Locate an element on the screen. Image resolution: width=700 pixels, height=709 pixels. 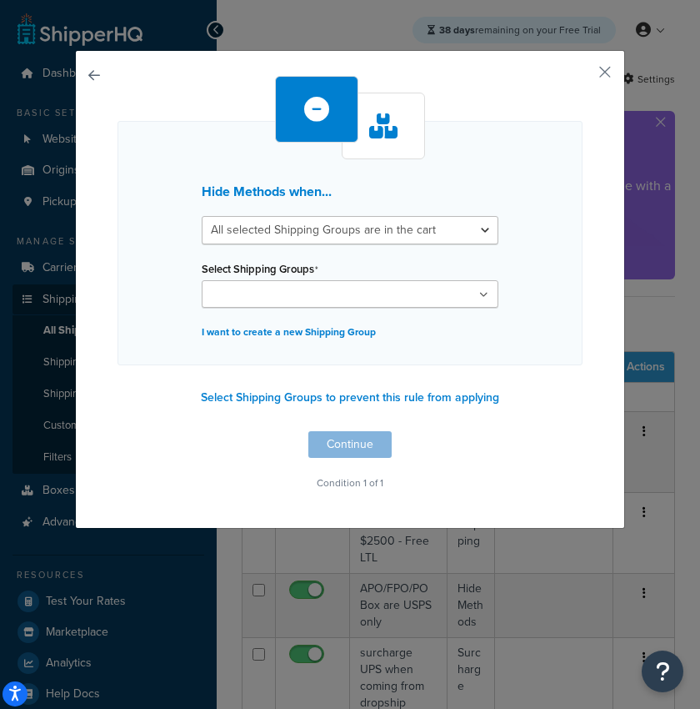
button: Open Resource Center is located at coordinates (663, 671).